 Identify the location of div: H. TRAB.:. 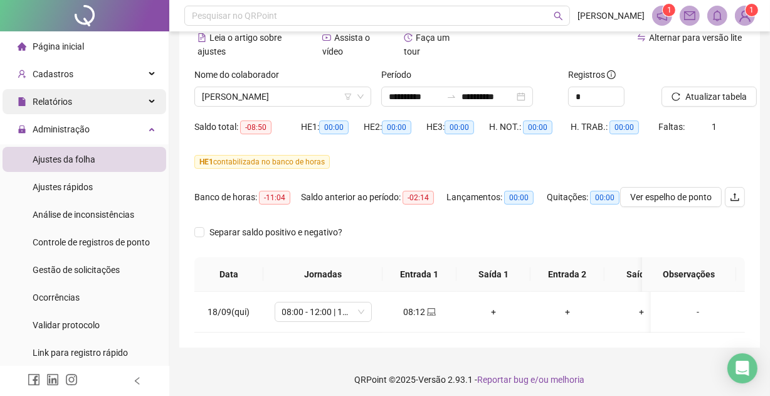
(614, 127).